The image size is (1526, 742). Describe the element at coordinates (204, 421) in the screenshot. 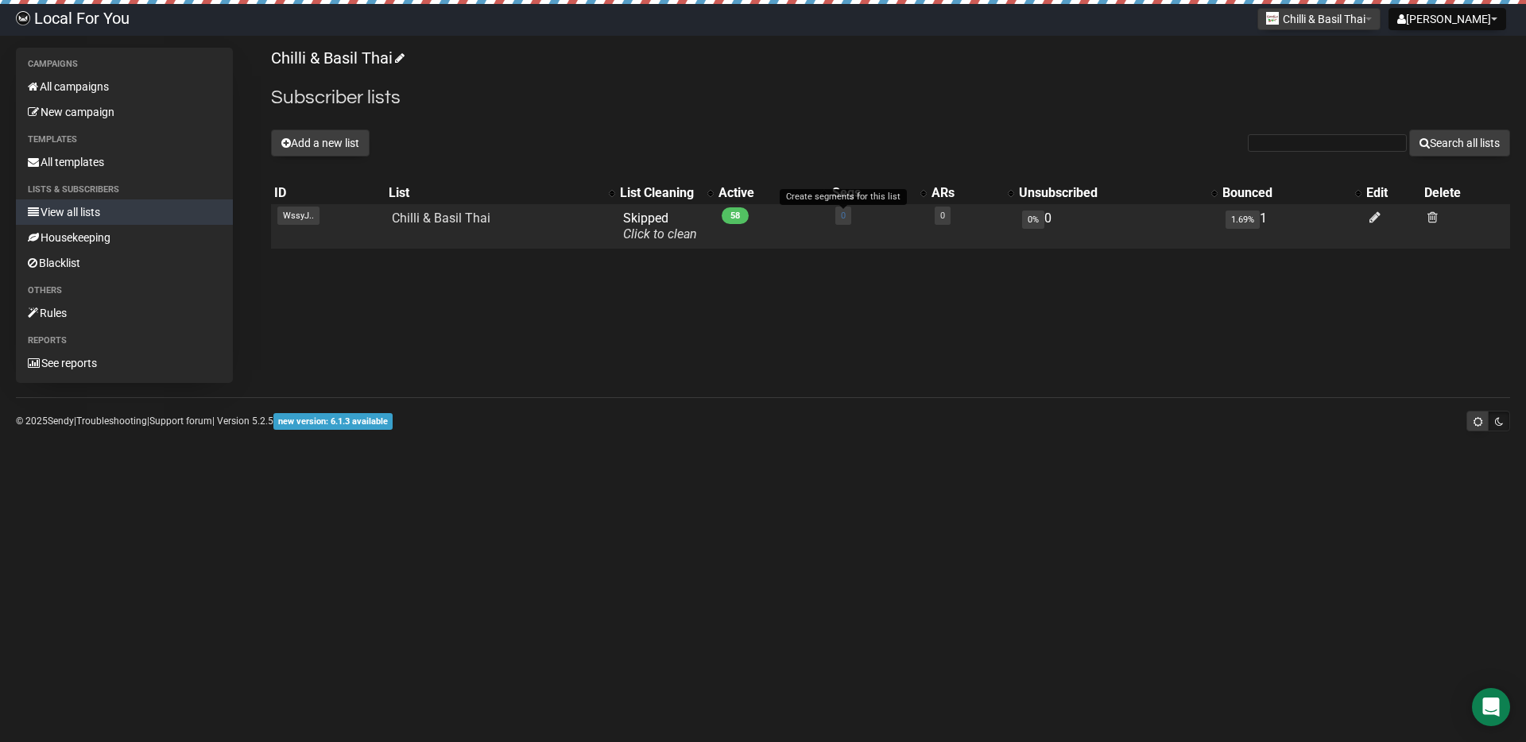

I see `p: © 2025 | | | Version 5.2.5` at that location.